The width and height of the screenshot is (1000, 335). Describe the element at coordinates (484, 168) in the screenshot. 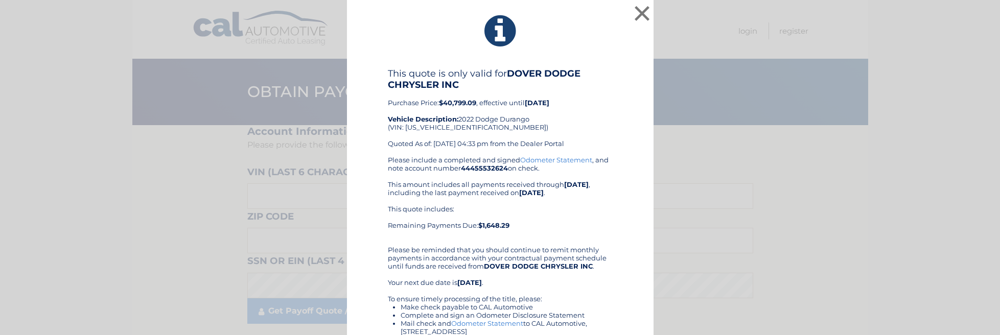

I see `b: 44455532624` at that location.